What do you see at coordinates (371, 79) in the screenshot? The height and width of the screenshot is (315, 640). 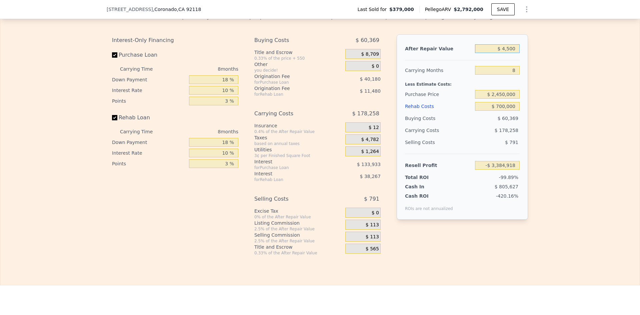 I see `span: $ 40,180` at bounding box center [371, 79].